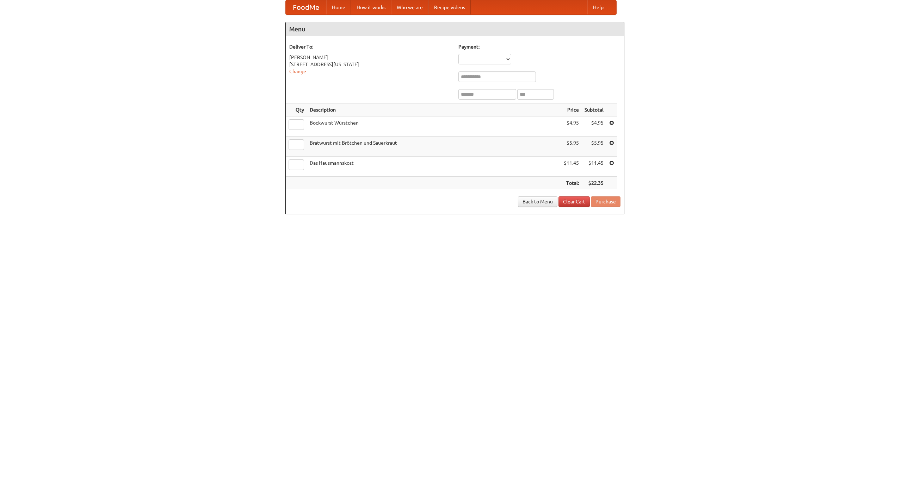 This screenshot has height=498, width=902. I want to click on td: Bratwurst mit Brötchen und Sauerkraut, so click(434, 147).